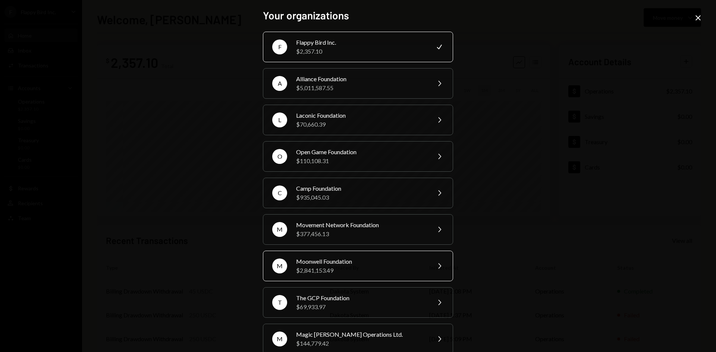 This screenshot has width=716, height=352. I want to click on div: F, so click(280, 47).